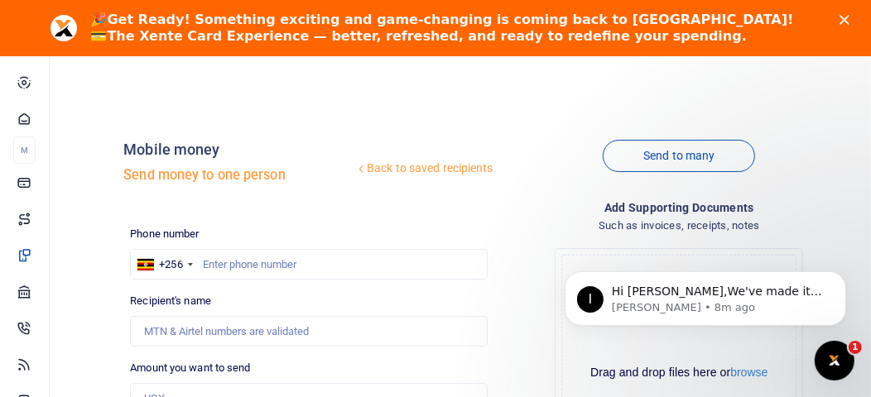  What do you see at coordinates (179, 71) in the screenshot?
I see `p: Message from Ibrahim, sent 8m ago` at bounding box center [179, 71].